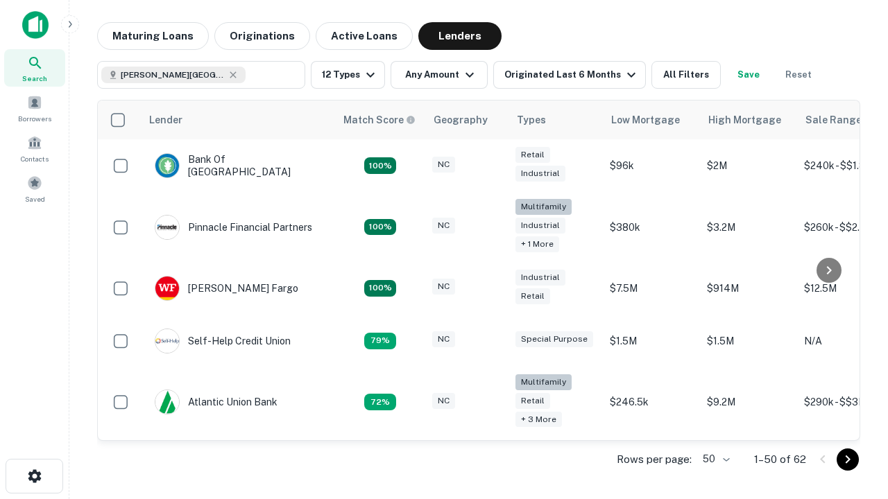 This screenshot has height=499, width=888. What do you see at coordinates (645, 120) in the screenshot?
I see `div: Low Mortgage` at bounding box center [645, 120].